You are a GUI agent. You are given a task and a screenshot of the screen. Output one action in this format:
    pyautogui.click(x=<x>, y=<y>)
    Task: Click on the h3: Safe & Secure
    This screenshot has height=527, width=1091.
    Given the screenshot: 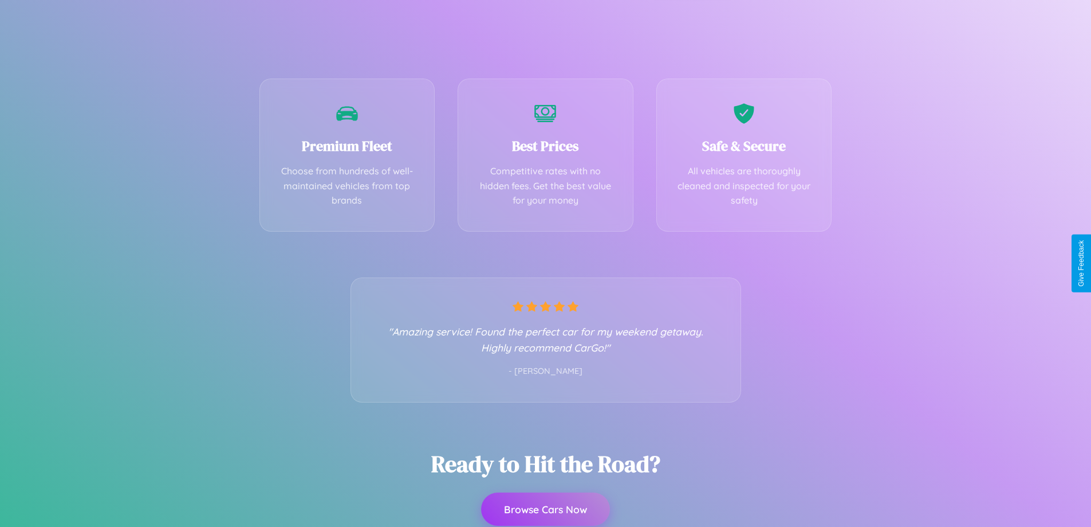 What is the action you would take?
    pyautogui.click(x=744, y=146)
    